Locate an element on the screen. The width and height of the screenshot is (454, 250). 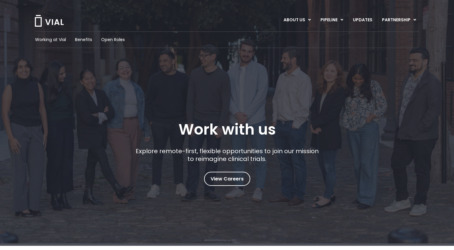
a: ABOUT USMenu Toggle is located at coordinates (297, 20).